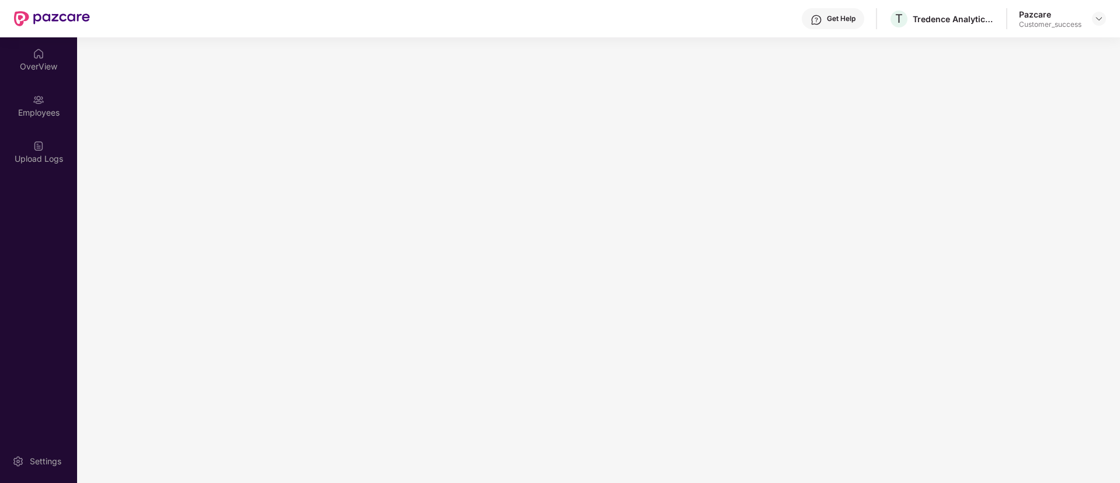 The width and height of the screenshot is (1120, 483). What do you see at coordinates (39, 54) in the screenshot?
I see `img: svg+xml;base64,PHN2ZyBpZD0iSG9tZSIgeG1sbnM9Imh0dHA6Ly93d3cudzMub3JnLzIwMDAvc3ZnIiB3aWR0aD0iMjAiIG...` at bounding box center [39, 54].